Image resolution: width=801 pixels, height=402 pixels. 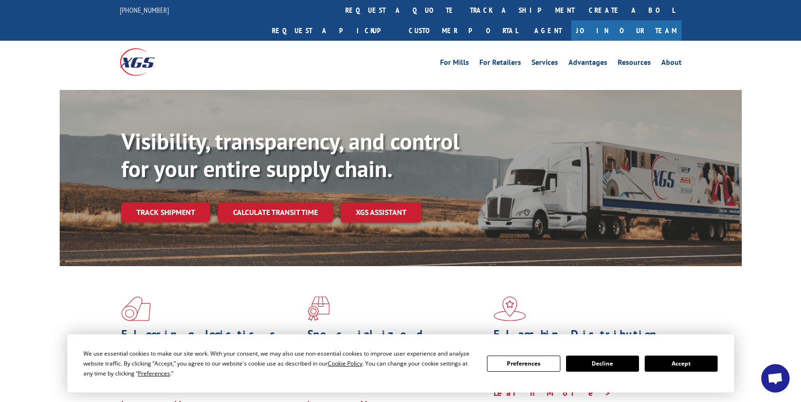 What do you see at coordinates (634, 64) in the screenshot?
I see `a: Resources` at bounding box center [634, 64].